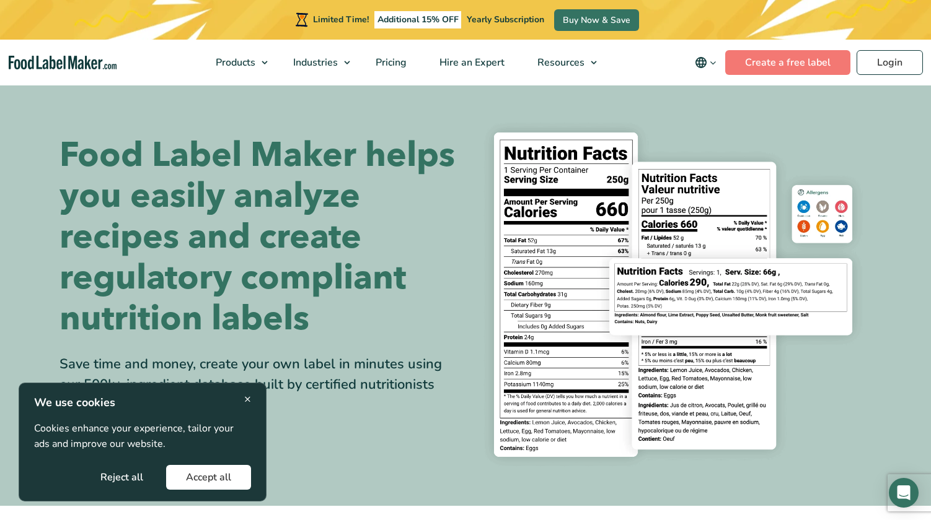 This screenshot has height=520, width=931. I want to click on button: Reject all, so click(121, 478).